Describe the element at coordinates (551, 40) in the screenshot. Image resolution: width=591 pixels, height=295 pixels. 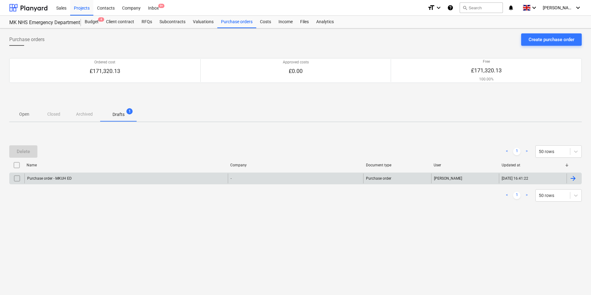
I see `div: Create purchase order` at that location.